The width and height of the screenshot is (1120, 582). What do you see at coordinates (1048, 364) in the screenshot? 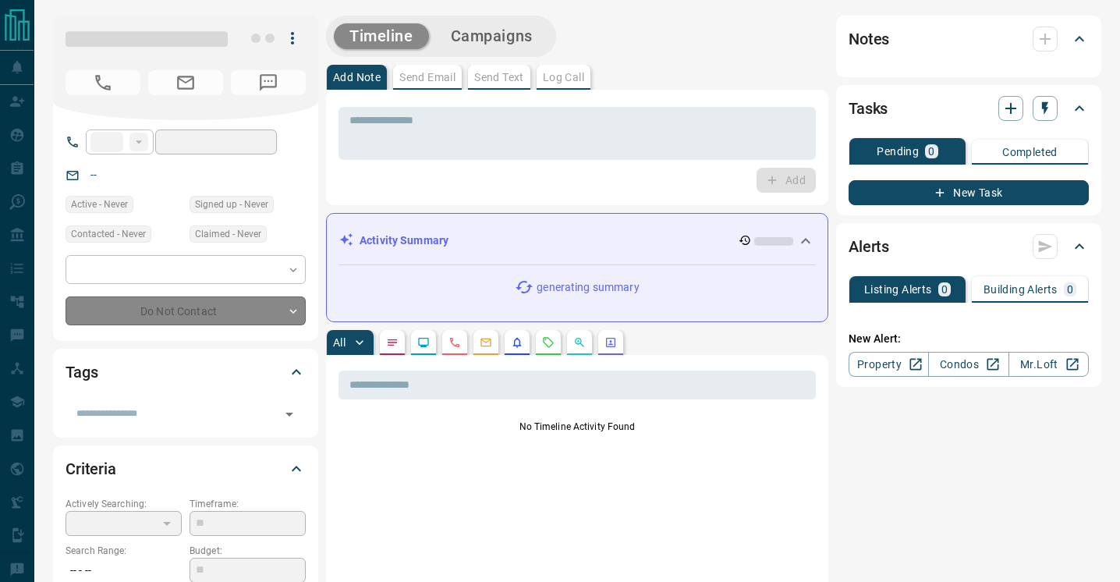
I see `a: Mr.Loft` at bounding box center [1048, 364].